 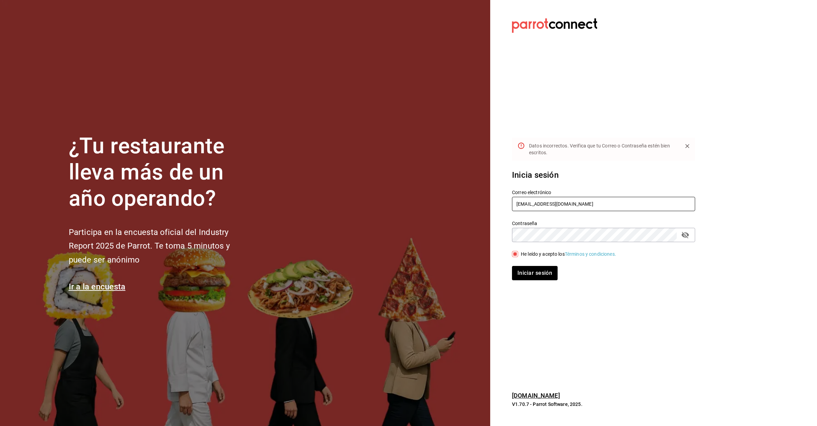 What do you see at coordinates (685, 235) in the screenshot?
I see `button: passwordField` at bounding box center [685, 235].